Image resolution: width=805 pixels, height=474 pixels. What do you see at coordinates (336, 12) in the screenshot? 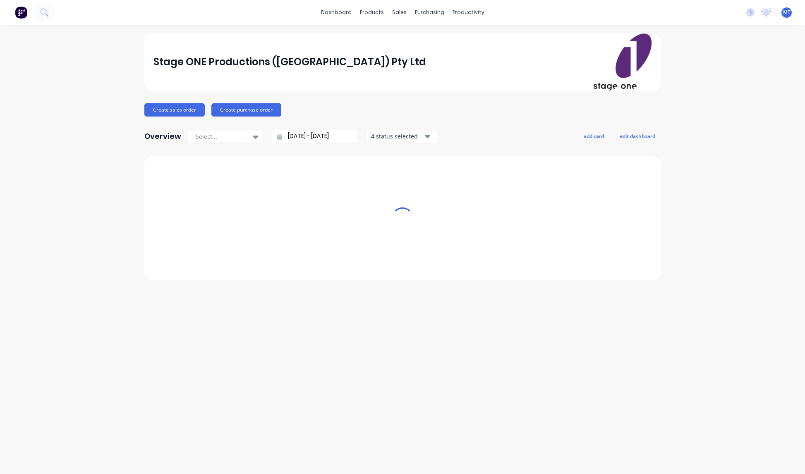
I see `a: dashboard` at bounding box center [336, 12].